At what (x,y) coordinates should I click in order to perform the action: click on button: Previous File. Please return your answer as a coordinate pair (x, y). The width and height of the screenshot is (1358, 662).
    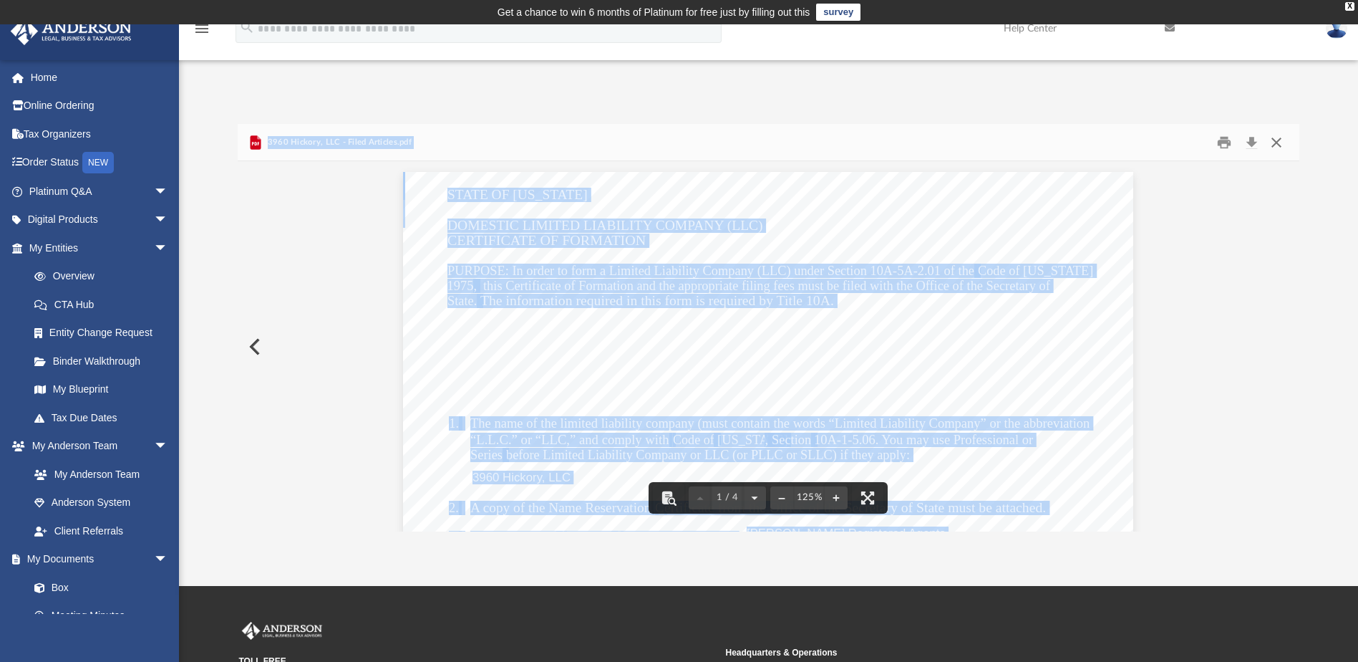
    Looking at the image, I should click on (253, 347).